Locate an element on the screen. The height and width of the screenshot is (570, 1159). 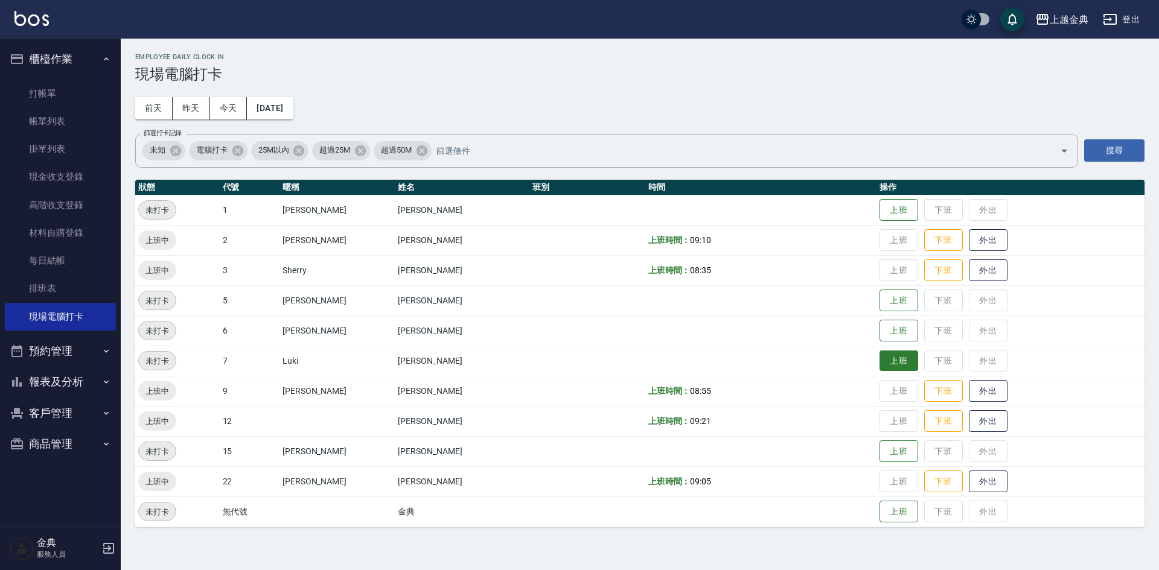
th: 狀態 is located at coordinates (177, 188).